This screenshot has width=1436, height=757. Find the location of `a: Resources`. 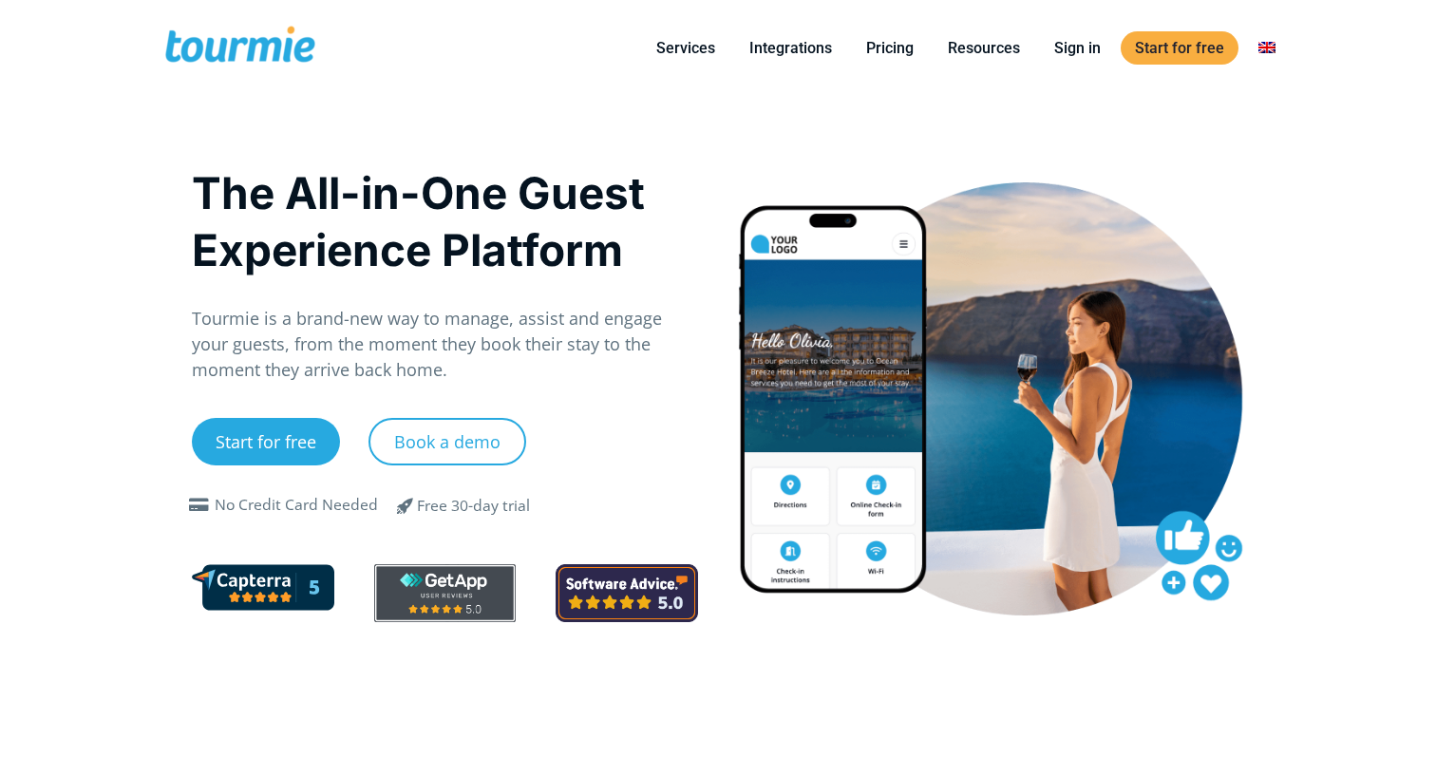

a: Resources is located at coordinates (984, 47).